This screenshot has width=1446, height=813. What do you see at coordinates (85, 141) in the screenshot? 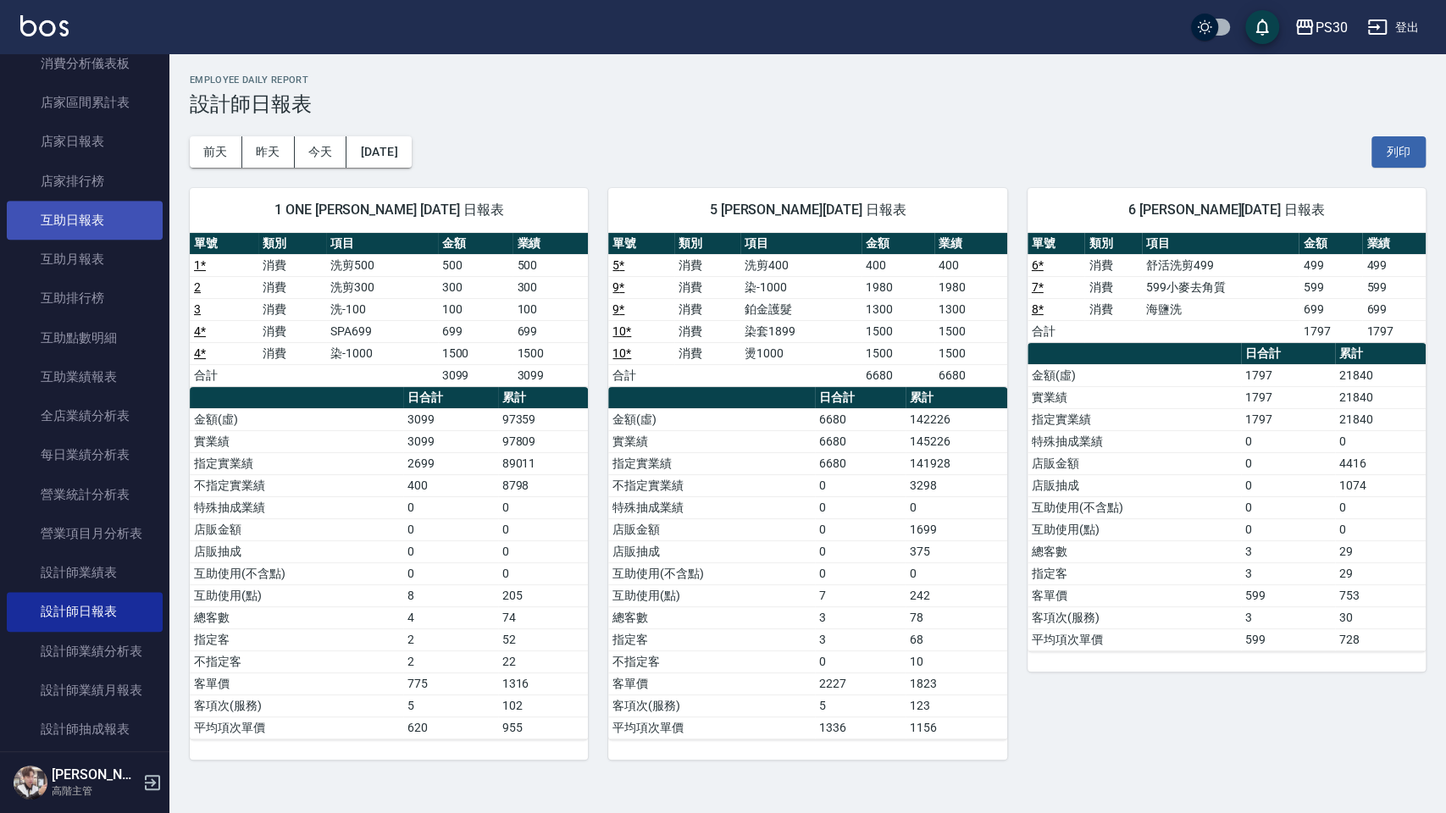
I see `a: 店家日報表` at bounding box center [85, 141].